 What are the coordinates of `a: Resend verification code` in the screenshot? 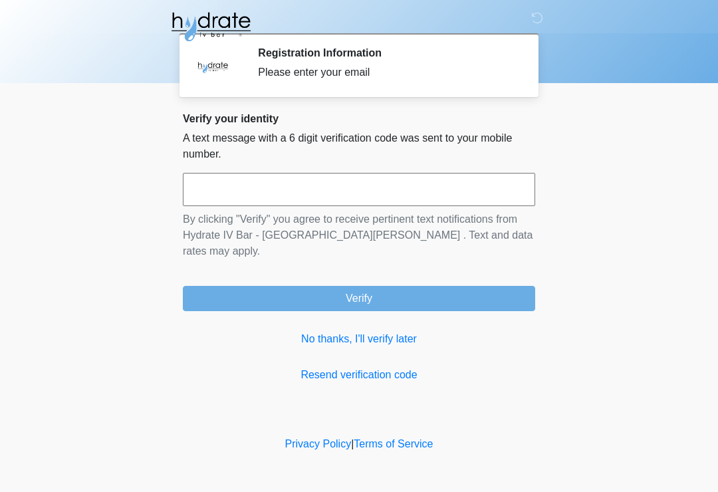 It's located at (359, 375).